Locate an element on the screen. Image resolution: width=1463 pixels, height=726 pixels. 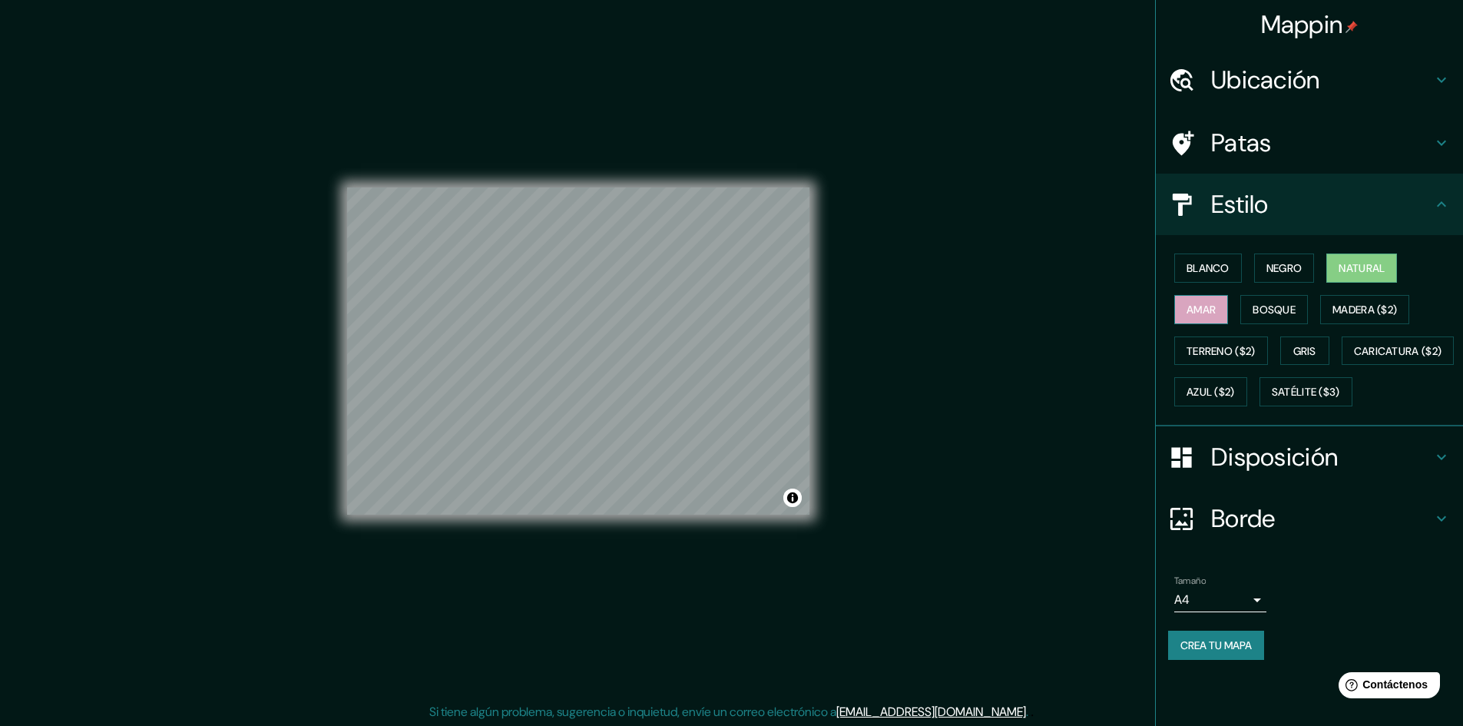
font: Contáctenos is located at coordinates (68, 18).